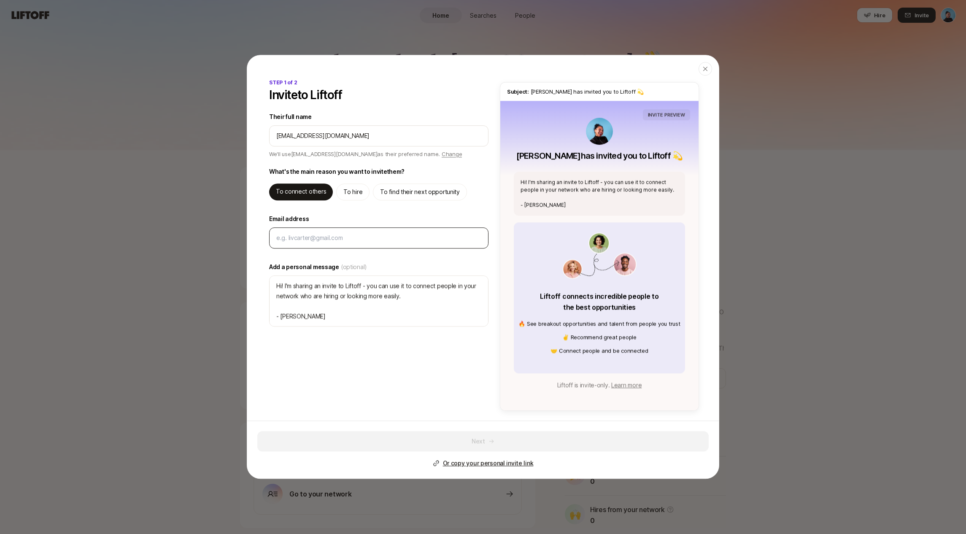  What do you see at coordinates (301, 191) in the screenshot?
I see `p: To connect others` at bounding box center [301, 191].